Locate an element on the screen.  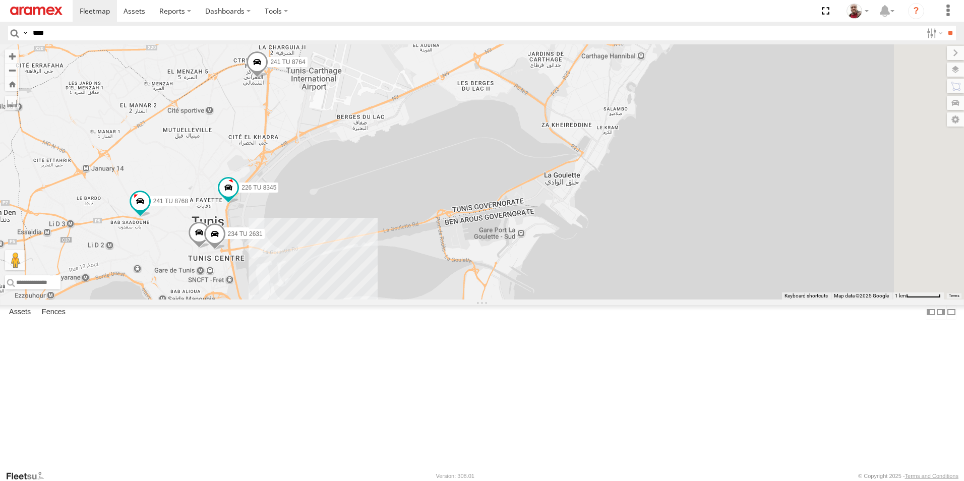
div: Majdi Ghannoudi is located at coordinates (857, 11).